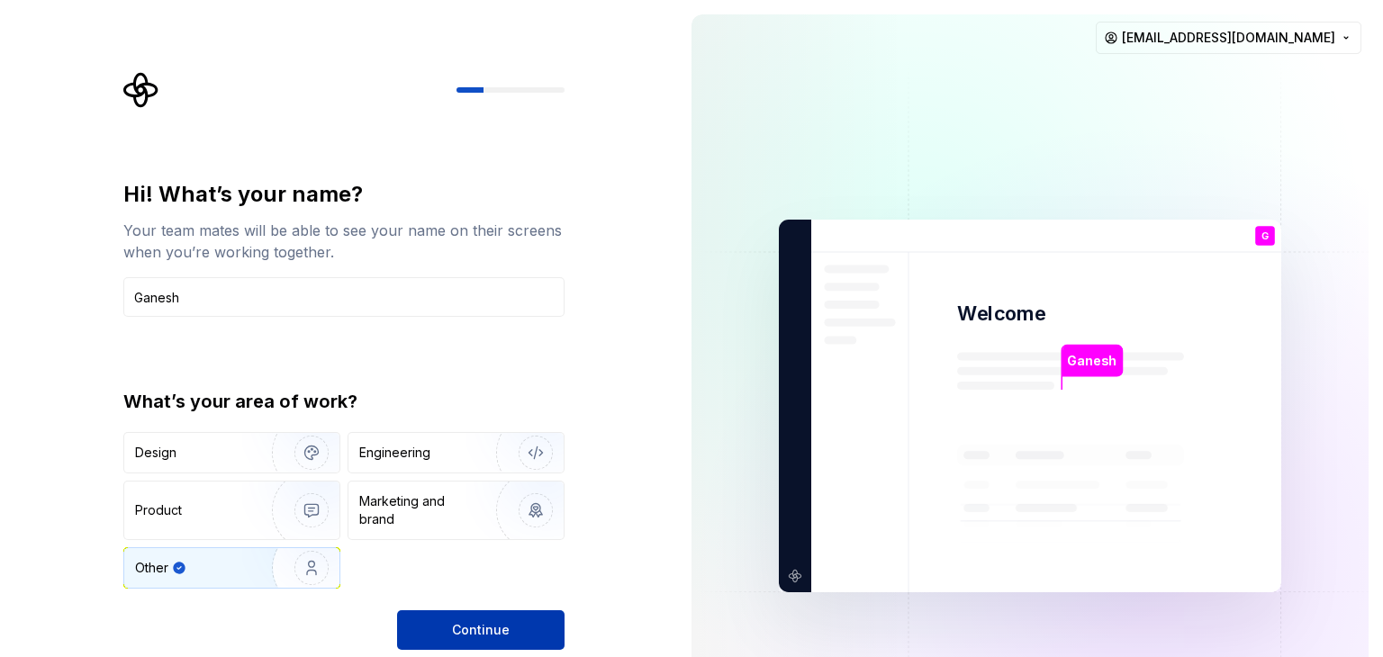  I want to click on p: Ganesh, so click(1091, 361).